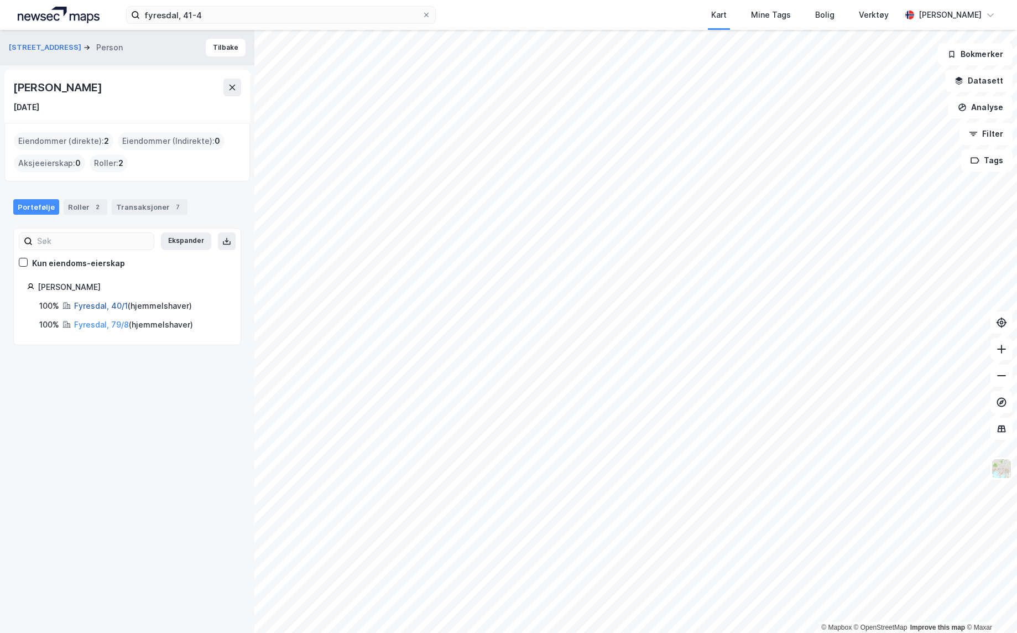 The width and height of the screenshot is (1017, 633). Describe the element at coordinates (110, 48) in the screenshot. I see `div: Person` at that location.